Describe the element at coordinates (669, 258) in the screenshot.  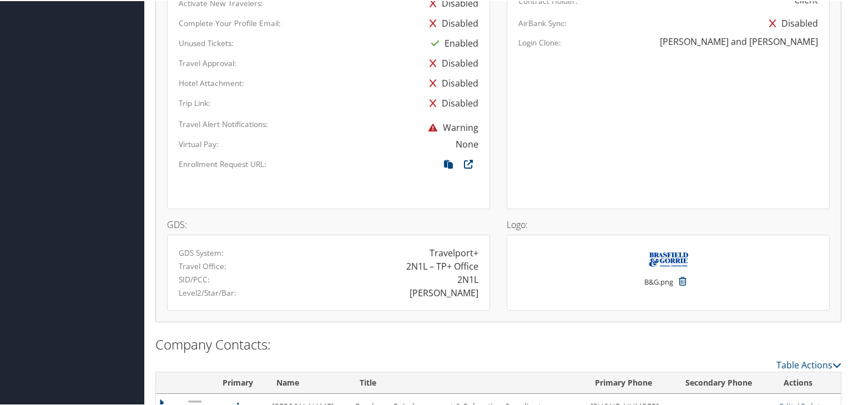
I see `img: B&G.png` at that location.